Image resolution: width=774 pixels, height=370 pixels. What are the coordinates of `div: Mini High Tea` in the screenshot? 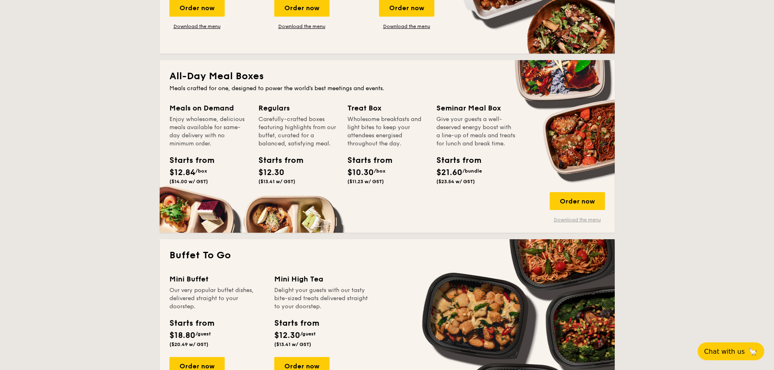 It's located at (322, 279).